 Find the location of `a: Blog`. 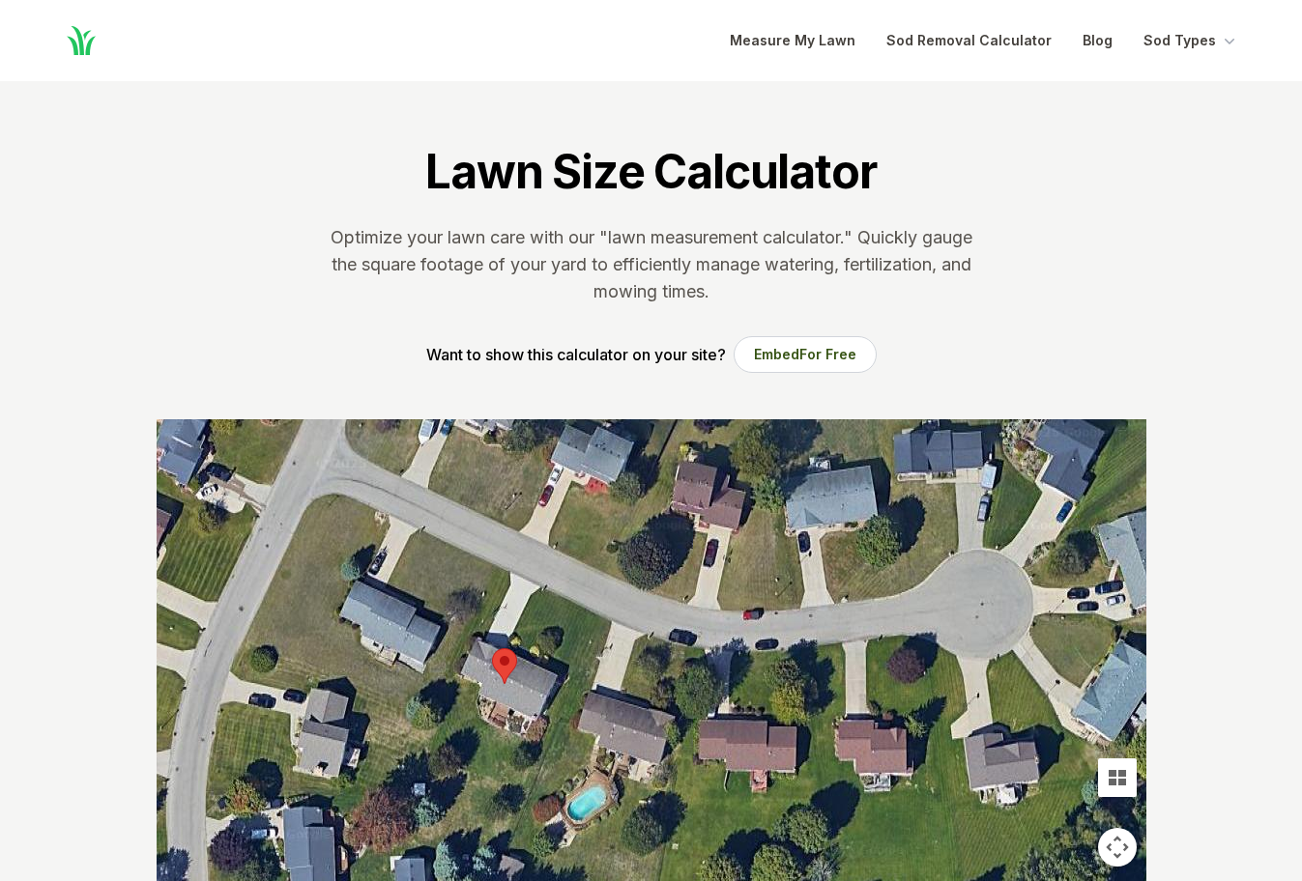

a: Blog is located at coordinates (1097, 41).